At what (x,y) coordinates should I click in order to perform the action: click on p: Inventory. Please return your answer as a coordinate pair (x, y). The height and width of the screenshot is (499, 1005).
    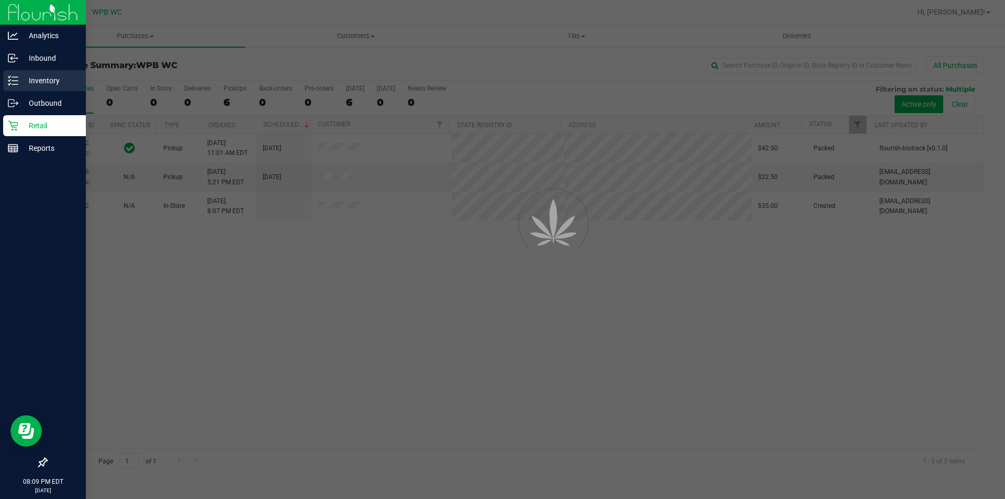
    Looking at the image, I should click on (50, 81).